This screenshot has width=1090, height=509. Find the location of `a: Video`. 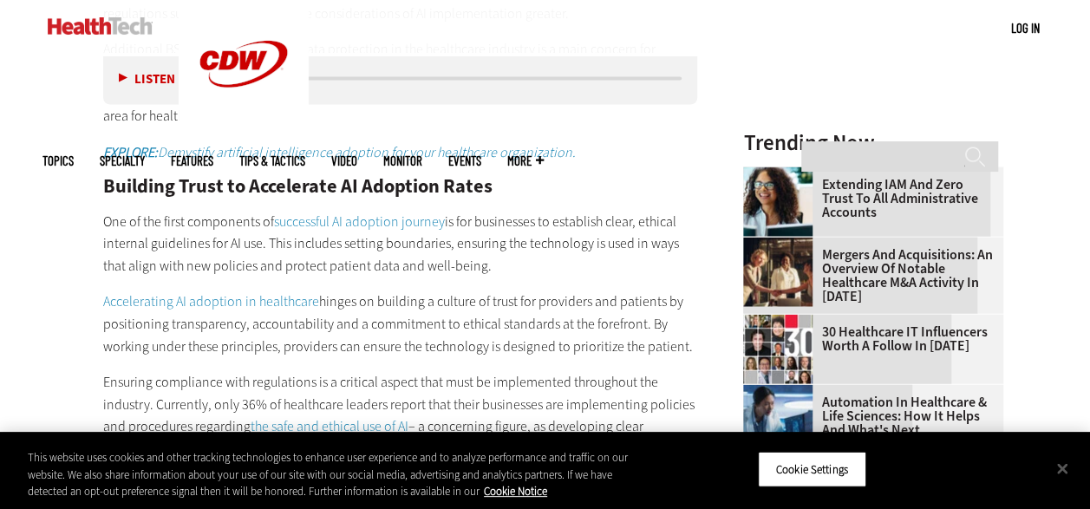

a: Video is located at coordinates (344, 160).